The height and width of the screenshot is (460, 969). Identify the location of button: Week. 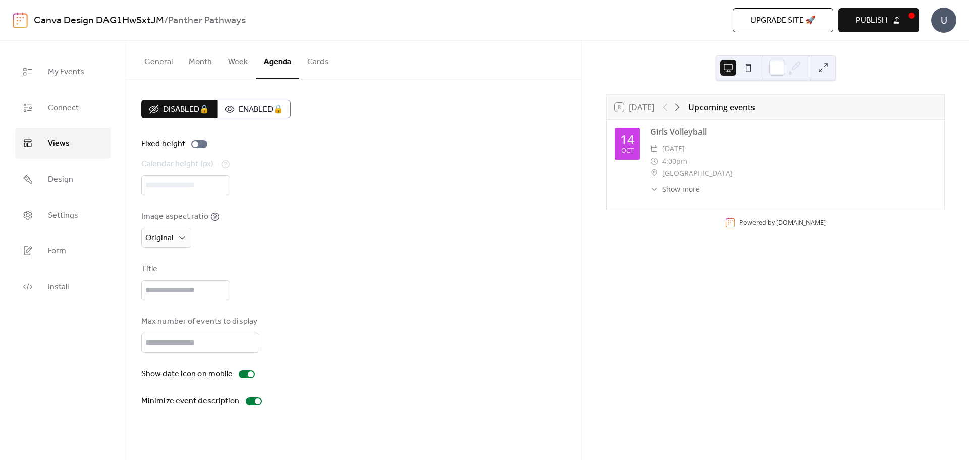
(238, 60).